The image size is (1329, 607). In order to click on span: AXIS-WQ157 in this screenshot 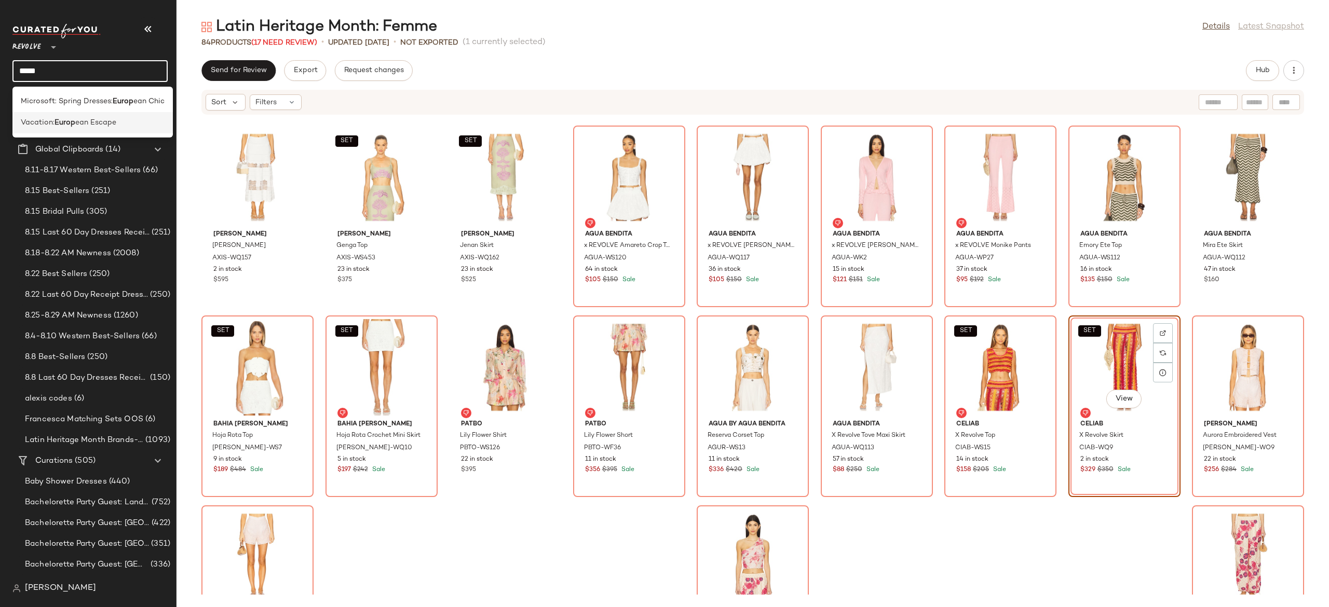, I will do `click(232, 259)`.